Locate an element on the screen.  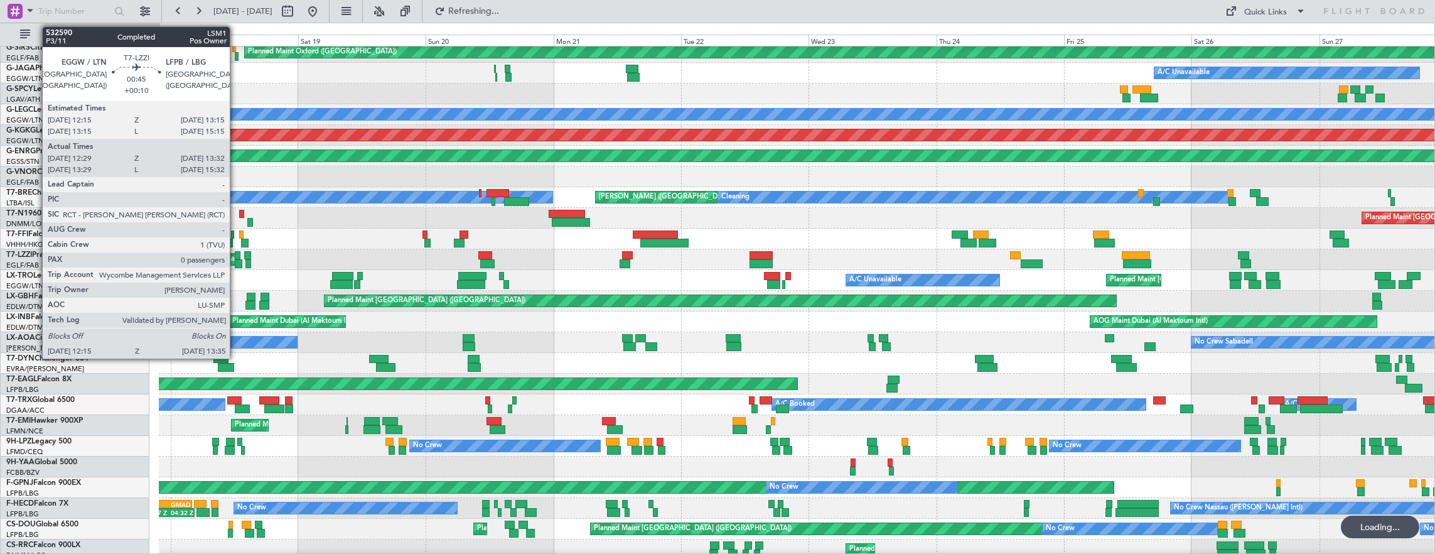
a: LX-AOACitation Mustang is located at coordinates (51, 338).